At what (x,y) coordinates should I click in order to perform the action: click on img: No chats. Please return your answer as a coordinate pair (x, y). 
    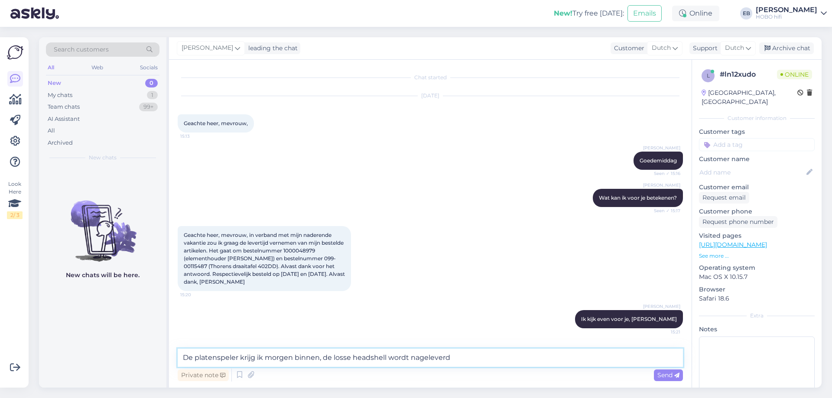
    Looking at the image, I should click on (103, 224).